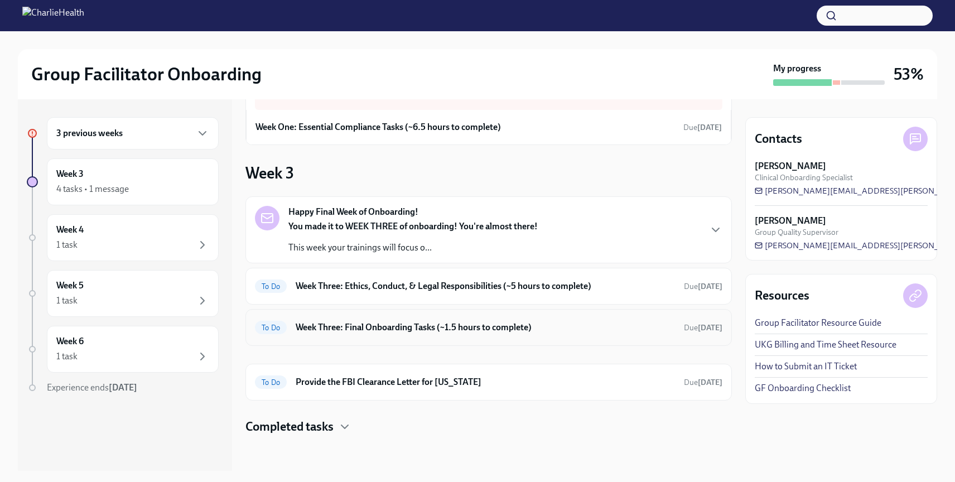  What do you see at coordinates (489, 427) in the screenshot?
I see `div: Completed tasks` at bounding box center [489, 427].